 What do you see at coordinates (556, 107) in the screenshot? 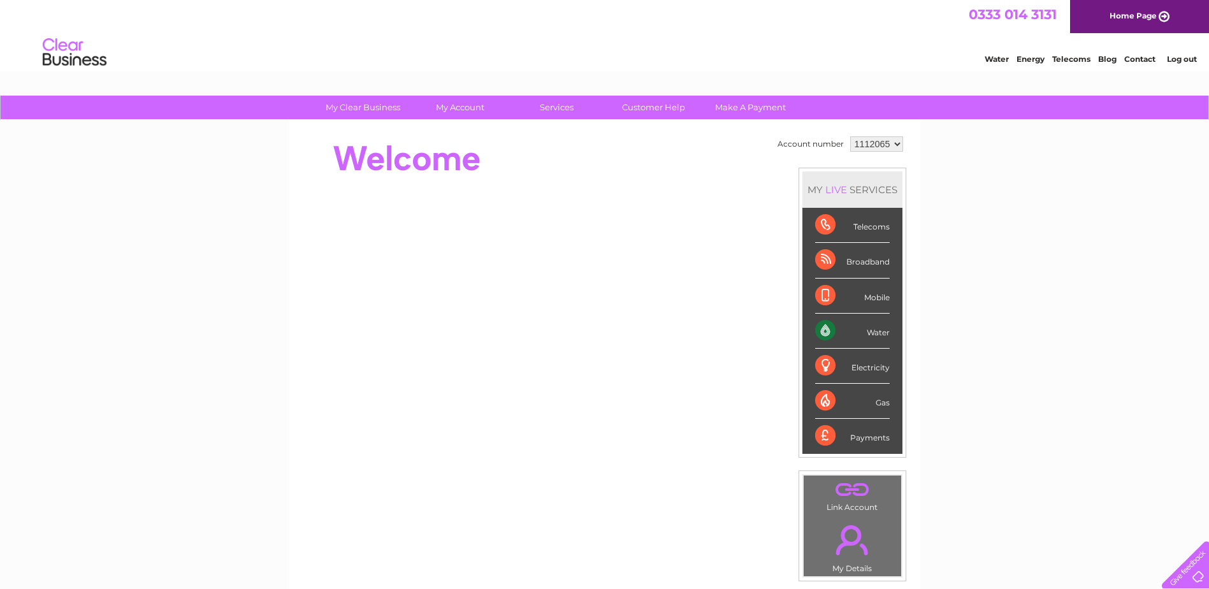
I see `a: Services` at bounding box center [556, 107].